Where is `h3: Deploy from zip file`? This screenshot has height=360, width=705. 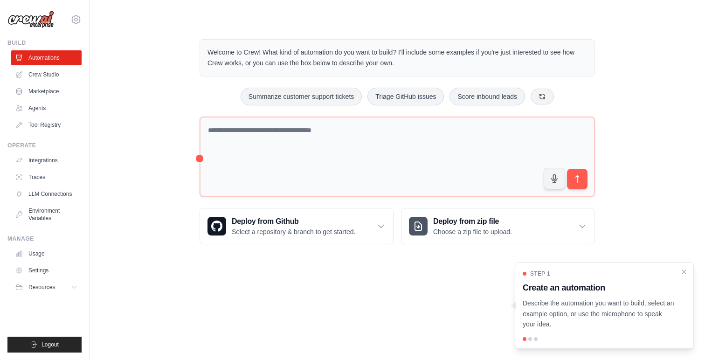
h3: Deploy from zip file is located at coordinates (472, 221).